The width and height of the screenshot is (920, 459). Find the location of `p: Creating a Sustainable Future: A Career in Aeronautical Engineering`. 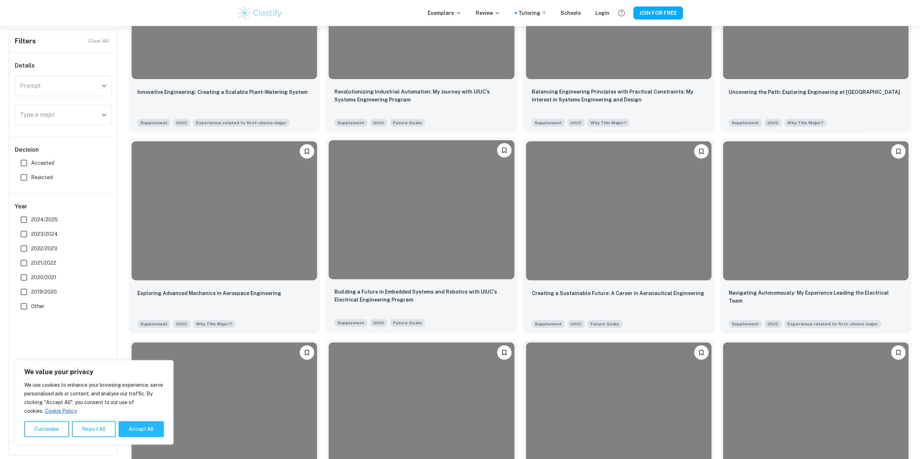

p: Creating a Sustainable Future: A Career in Aeronautical Engineering is located at coordinates (618, 294).